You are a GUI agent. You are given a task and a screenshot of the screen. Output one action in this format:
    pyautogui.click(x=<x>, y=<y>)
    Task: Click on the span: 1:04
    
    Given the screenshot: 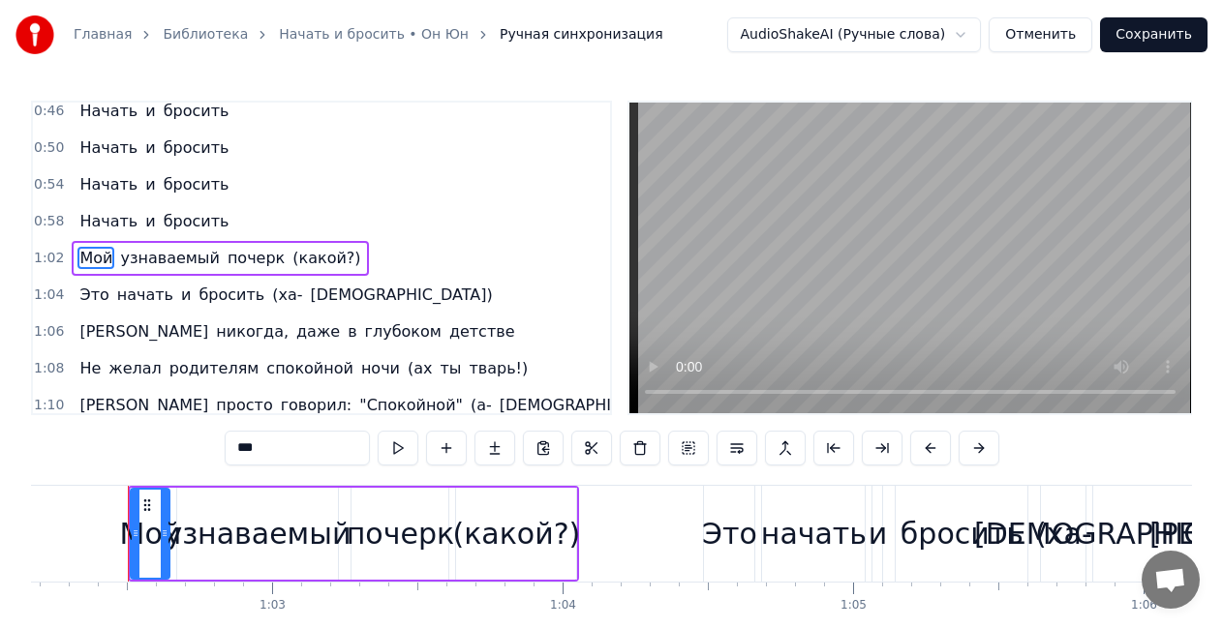 What is the action you would take?
    pyautogui.click(x=48, y=295)
    